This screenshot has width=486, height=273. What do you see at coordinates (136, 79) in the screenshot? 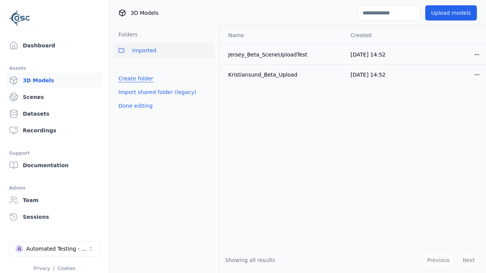
I see `button: Create folder` at bounding box center [136, 79].